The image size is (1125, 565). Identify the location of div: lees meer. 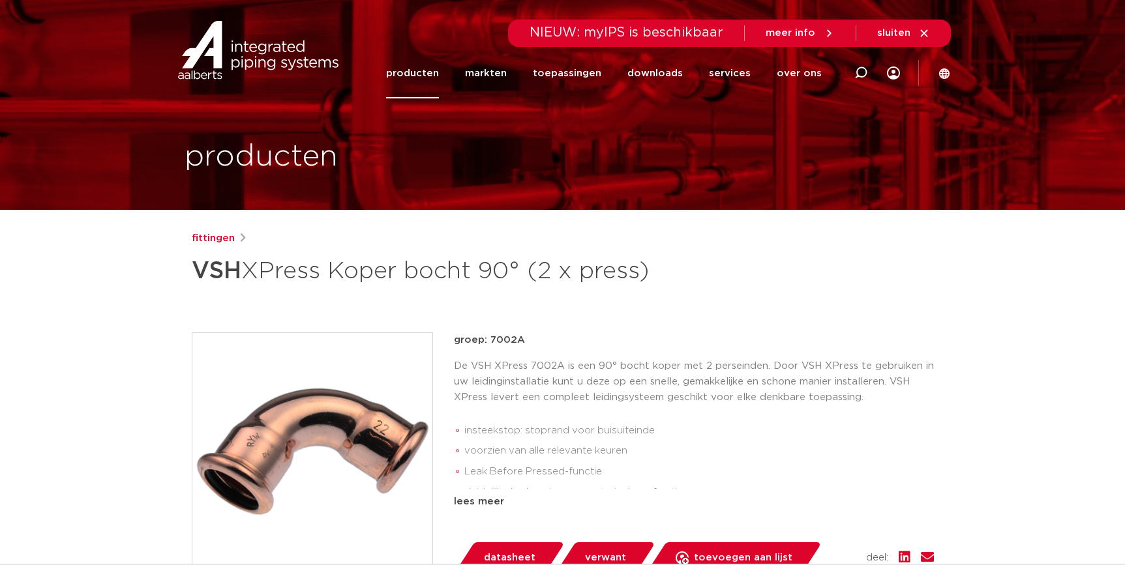
(694, 502).